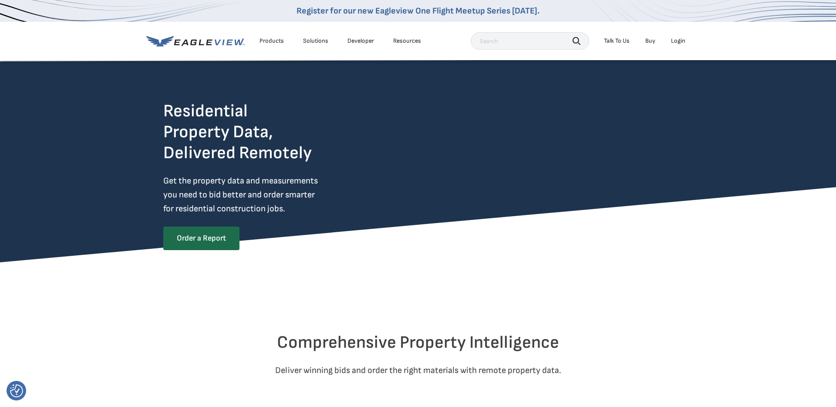 This screenshot has width=836, height=407. Describe the element at coordinates (316, 41) in the screenshot. I see `div: Solutions` at that location.